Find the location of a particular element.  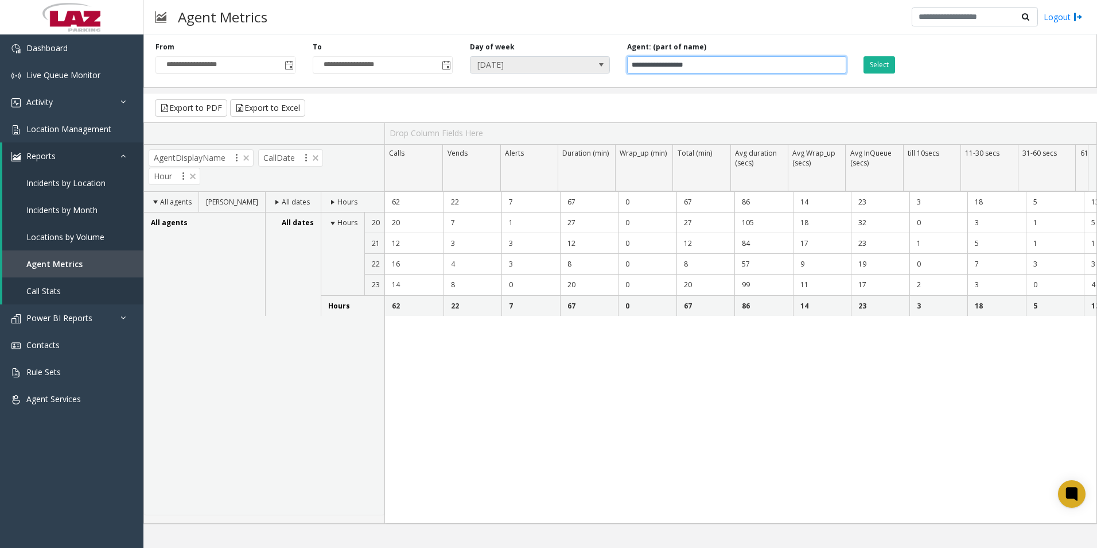

span: 11-30 secs is located at coordinates (983, 153).